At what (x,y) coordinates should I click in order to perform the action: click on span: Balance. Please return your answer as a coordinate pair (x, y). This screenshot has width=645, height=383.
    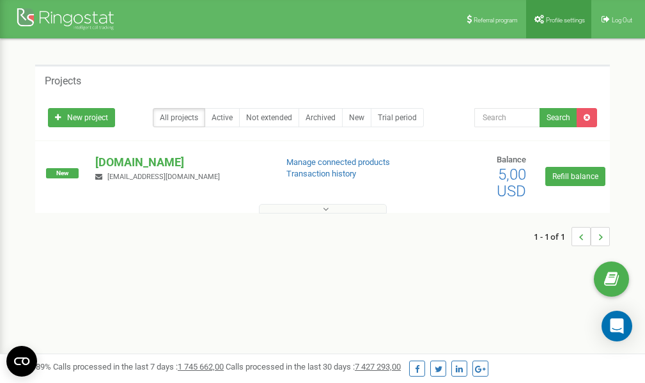
    Looking at the image, I should click on (511, 159).